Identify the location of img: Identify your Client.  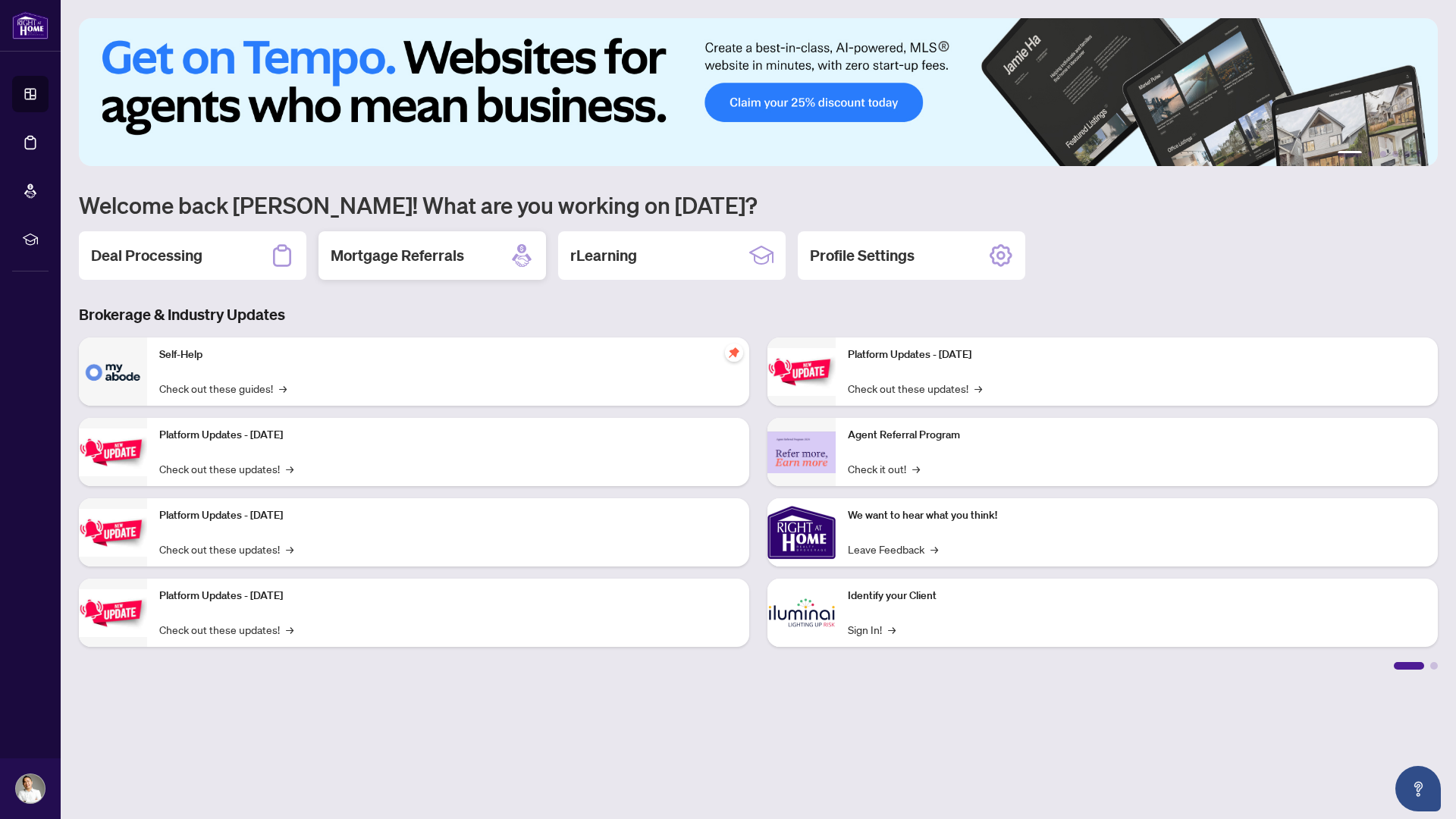
(801, 613).